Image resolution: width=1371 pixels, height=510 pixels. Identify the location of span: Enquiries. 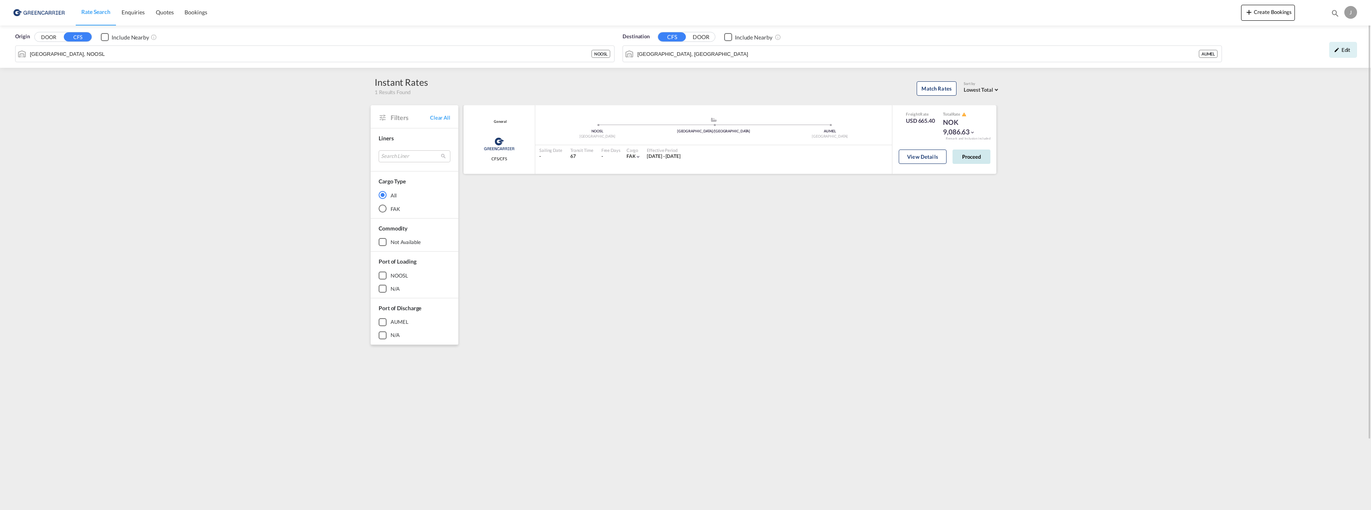
(133, 12).